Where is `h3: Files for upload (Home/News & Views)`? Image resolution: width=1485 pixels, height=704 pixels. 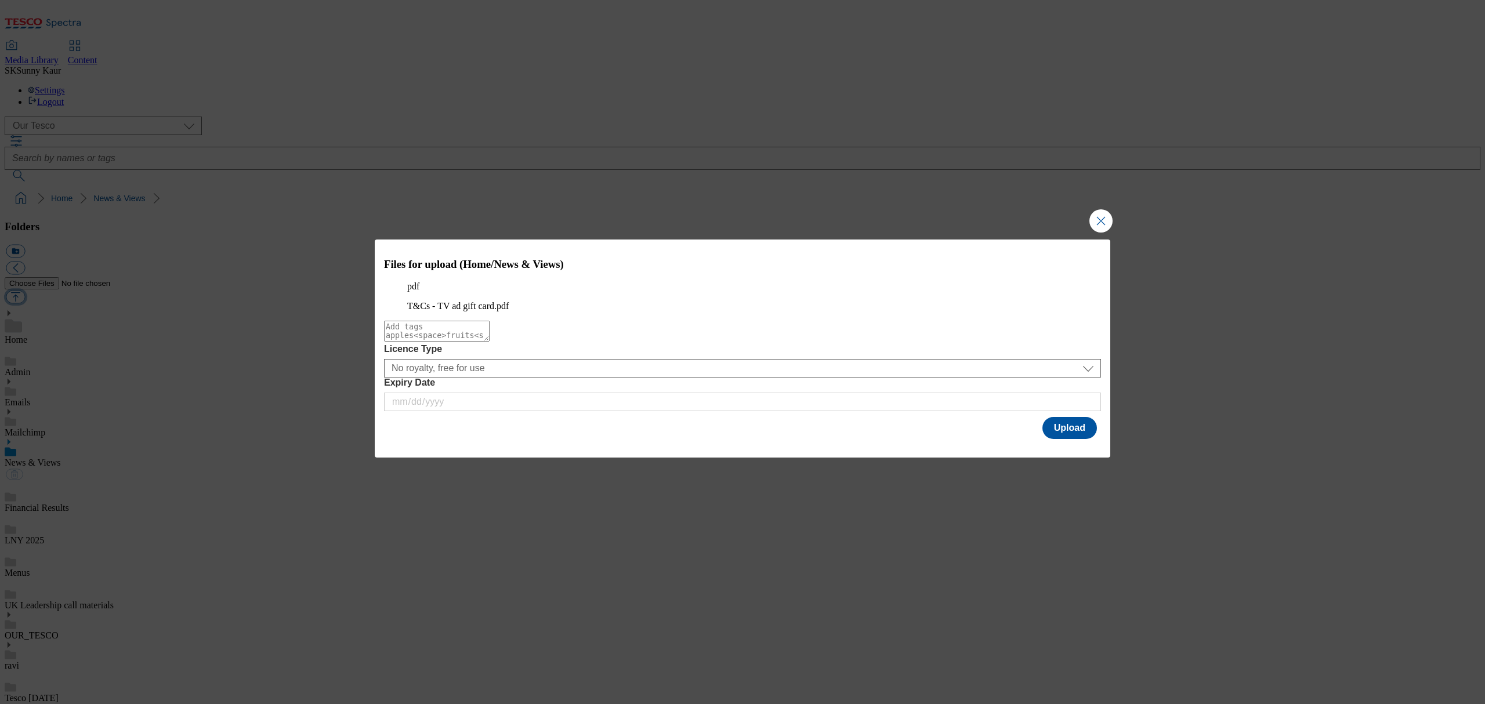
h3: Files for upload (Home/News & Views) is located at coordinates (743, 265).